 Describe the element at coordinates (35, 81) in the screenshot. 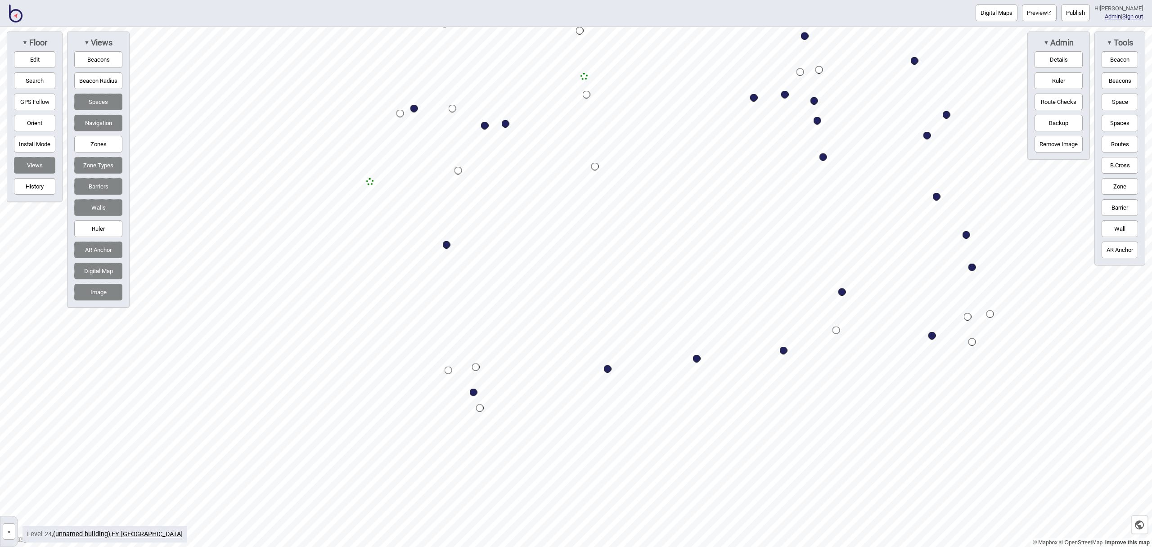

I see `button: Search` at that location.